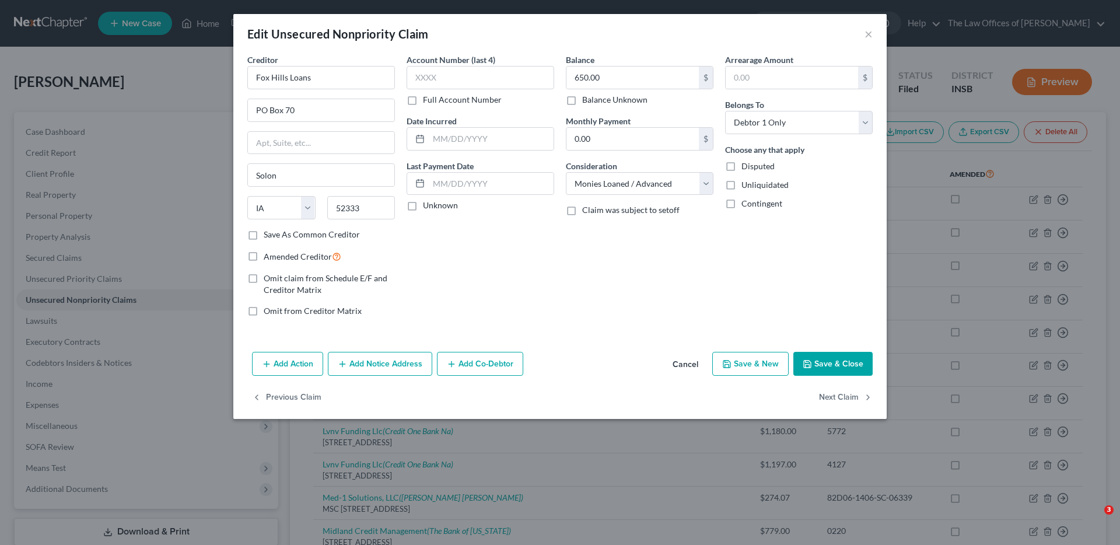  What do you see at coordinates (615, 100) in the screenshot?
I see `label: Balance Unknown` at bounding box center [615, 100].